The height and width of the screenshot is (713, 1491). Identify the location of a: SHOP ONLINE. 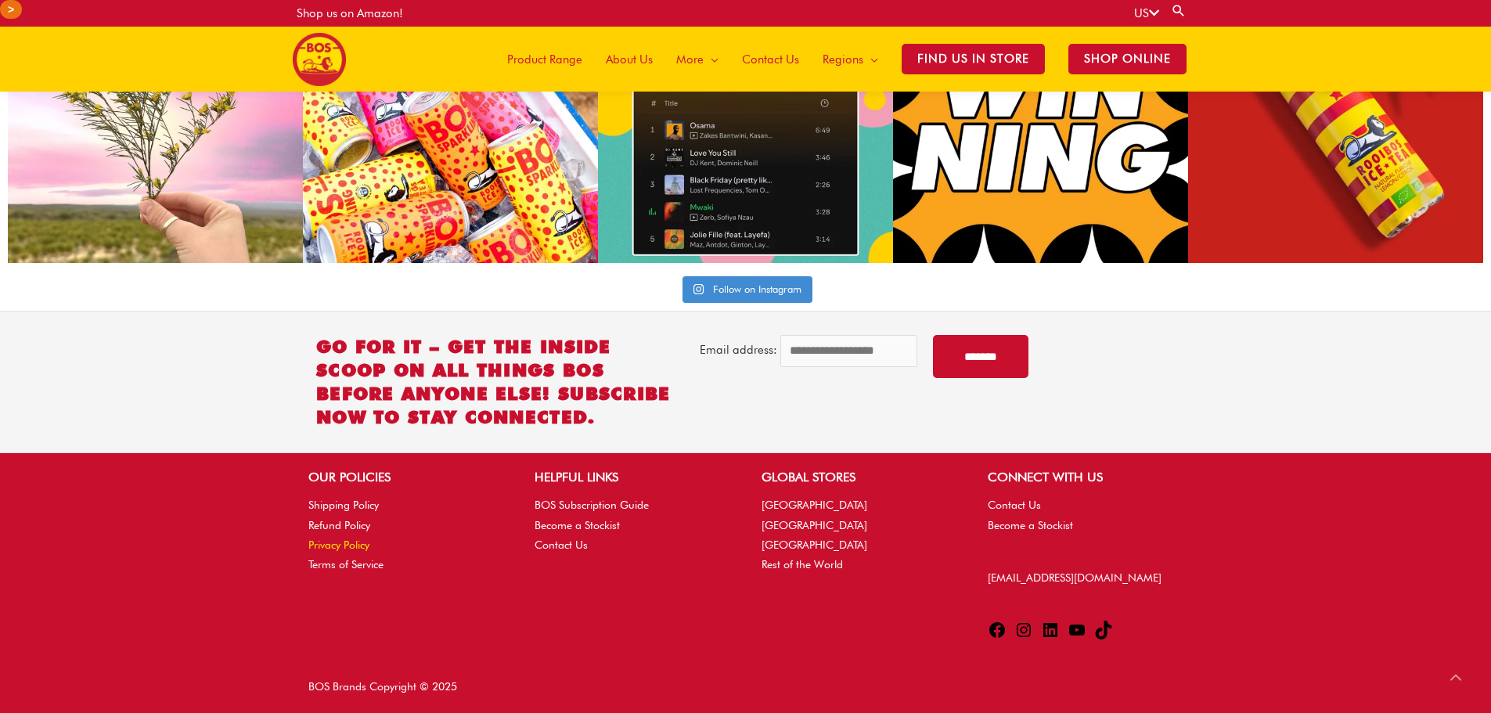
(1127, 59).